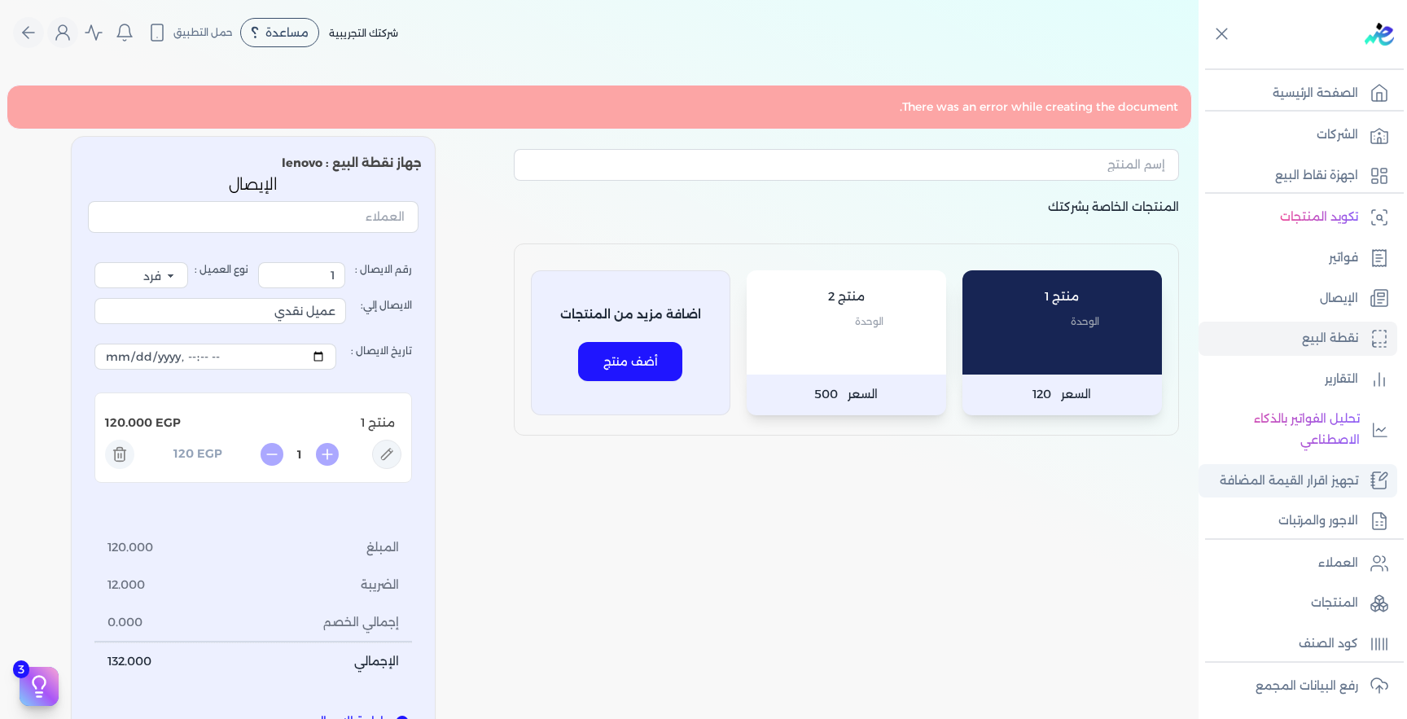 The width and height of the screenshot is (1407, 719). What do you see at coordinates (630, 315) in the screenshot?
I see `p: اضافة مزيد من المنتجات` at bounding box center [630, 315].